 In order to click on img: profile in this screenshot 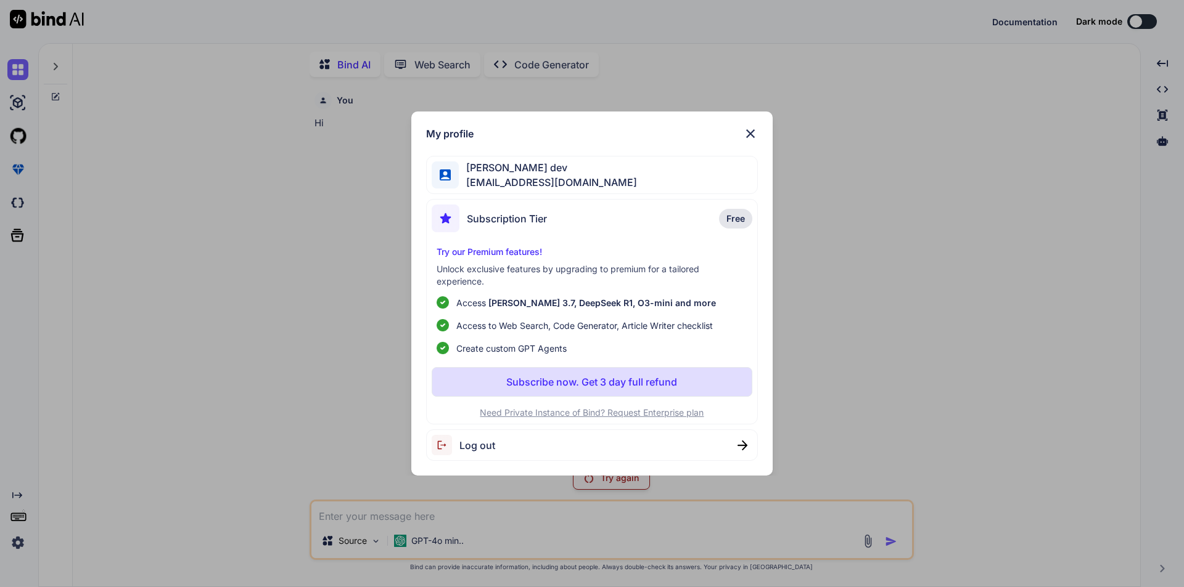, I will do `click(445, 175)`.